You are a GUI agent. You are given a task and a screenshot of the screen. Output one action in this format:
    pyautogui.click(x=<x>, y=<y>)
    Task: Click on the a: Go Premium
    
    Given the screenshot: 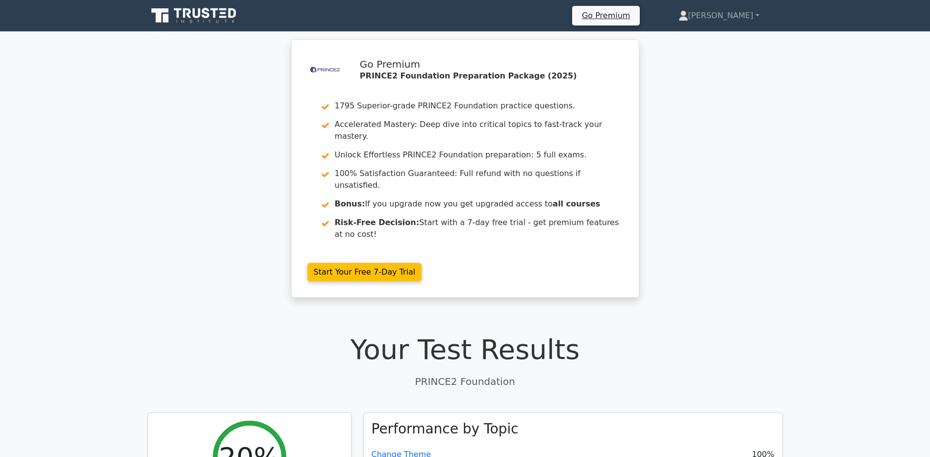 What is the action you would take?
    pyautogui.click(x=606, y=15)
    